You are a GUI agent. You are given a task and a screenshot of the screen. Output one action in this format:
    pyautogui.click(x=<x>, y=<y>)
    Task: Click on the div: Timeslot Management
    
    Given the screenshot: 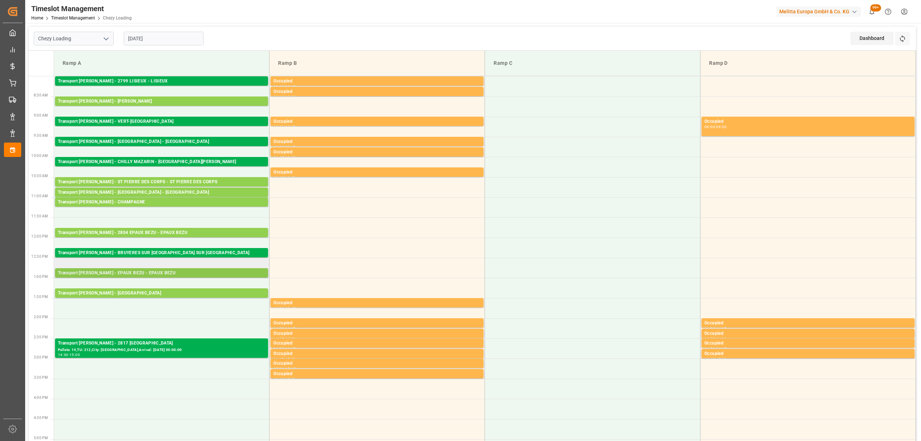 What is the action you would take?
    pyautogui.click(x=81, y=9)
    